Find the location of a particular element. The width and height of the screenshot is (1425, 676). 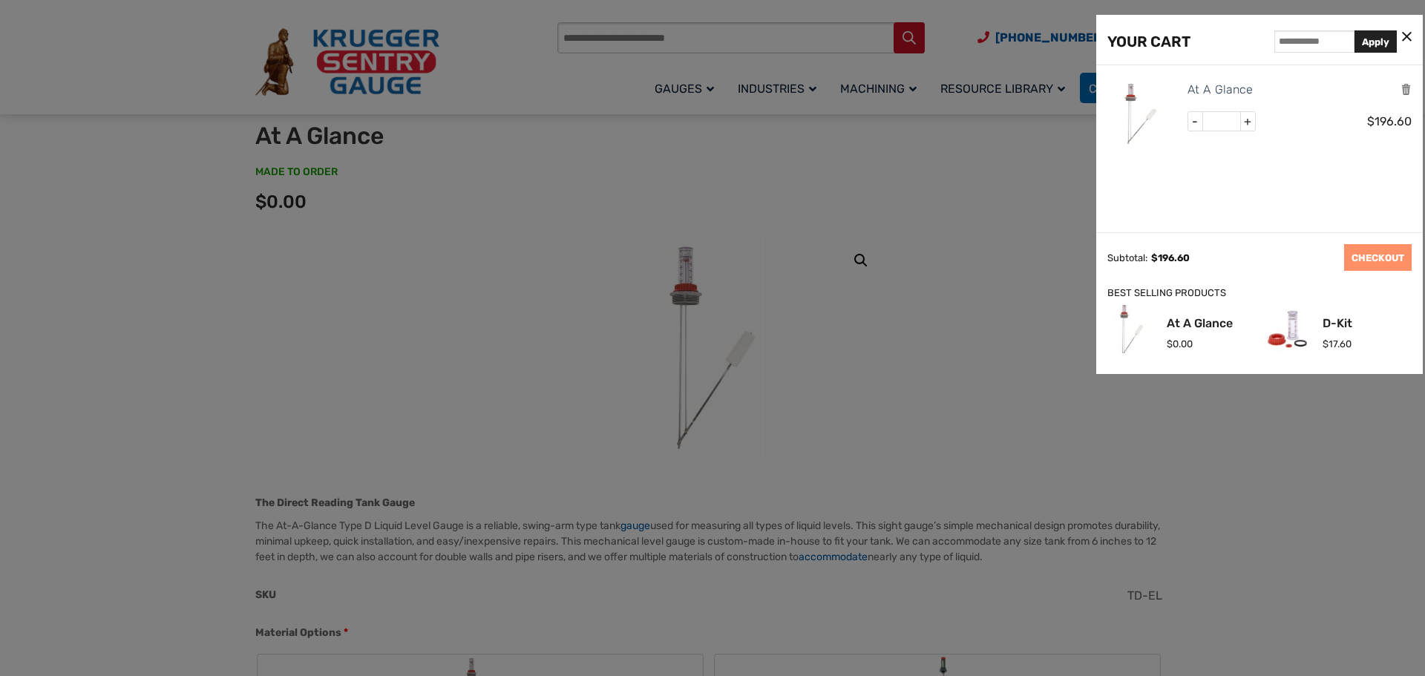

span: 17.60 is located at coordinates (1337, 344).